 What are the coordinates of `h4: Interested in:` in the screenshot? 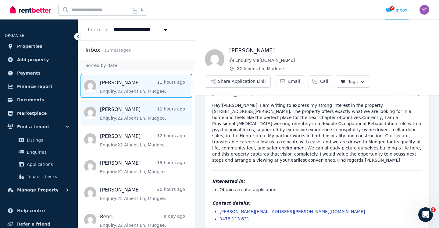 It's located at (317, 181).